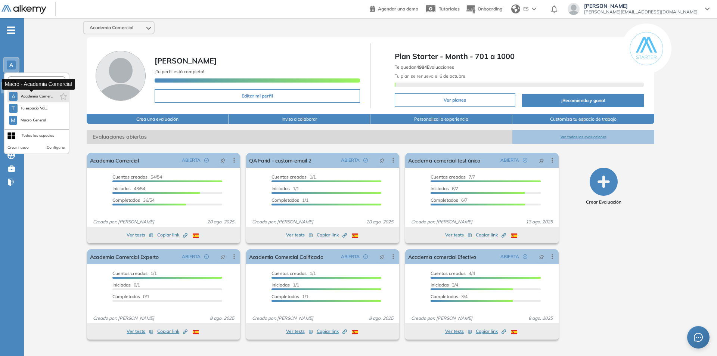 This screenshot has height=356, width=717. I want to click on img: arrow, so click(534, 9).